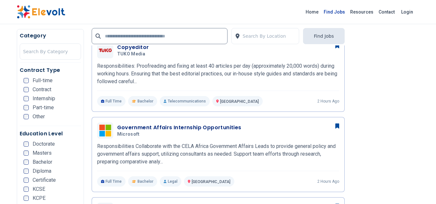 This screenshot has height=204, width=436. Describe the element at coordinates (26, 90) in the screenshot. I see `input: Contract` at that location.